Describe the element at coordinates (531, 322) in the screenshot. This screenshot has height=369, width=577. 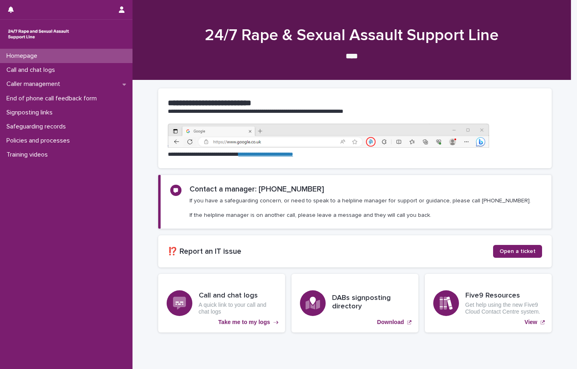
I see `p: View` at that location.